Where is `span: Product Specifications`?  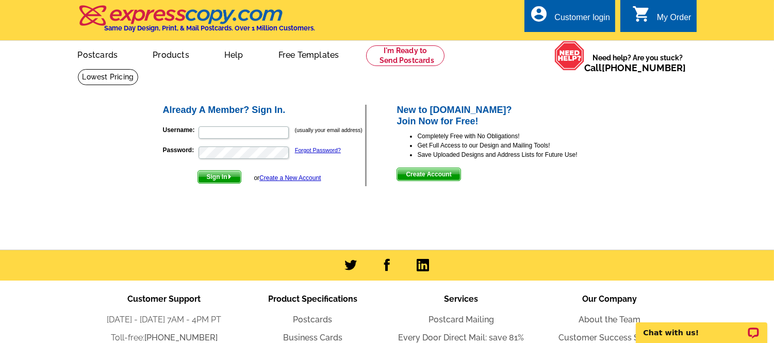 span: Product Specifications is located at coordinates (313, 299).